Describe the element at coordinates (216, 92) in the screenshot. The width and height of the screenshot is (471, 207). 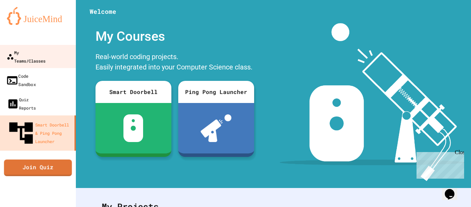
I see `div: Ping Pong Launcher` at that location.